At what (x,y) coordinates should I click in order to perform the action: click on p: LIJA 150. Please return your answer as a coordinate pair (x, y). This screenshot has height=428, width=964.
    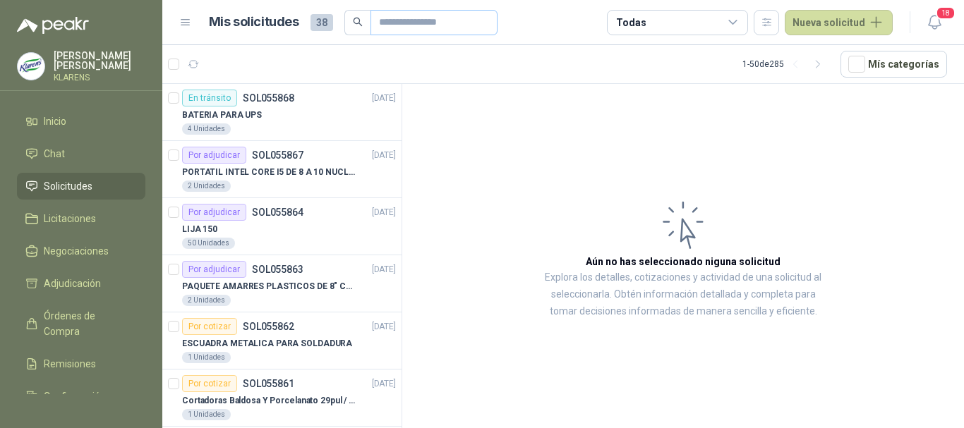
    Looking at the image, I should click on (200, 229).